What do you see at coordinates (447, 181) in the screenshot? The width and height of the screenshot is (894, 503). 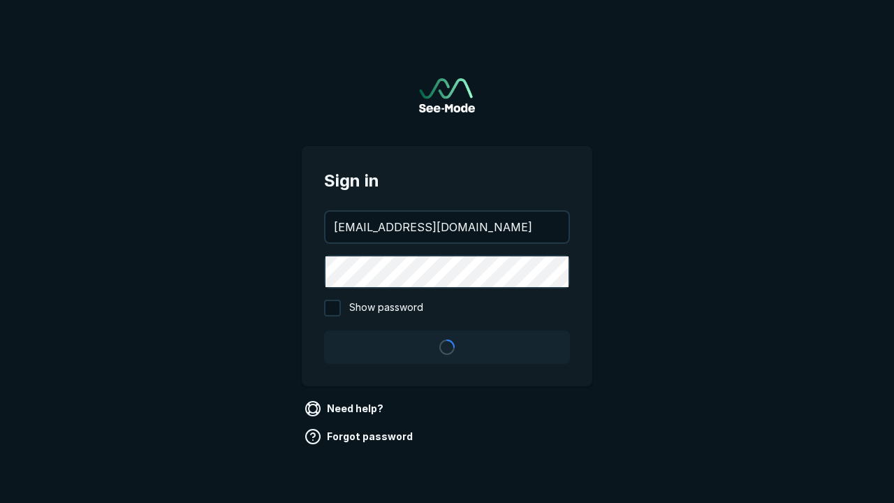 I see `span: Sign in` at bounding box center [447, 181].